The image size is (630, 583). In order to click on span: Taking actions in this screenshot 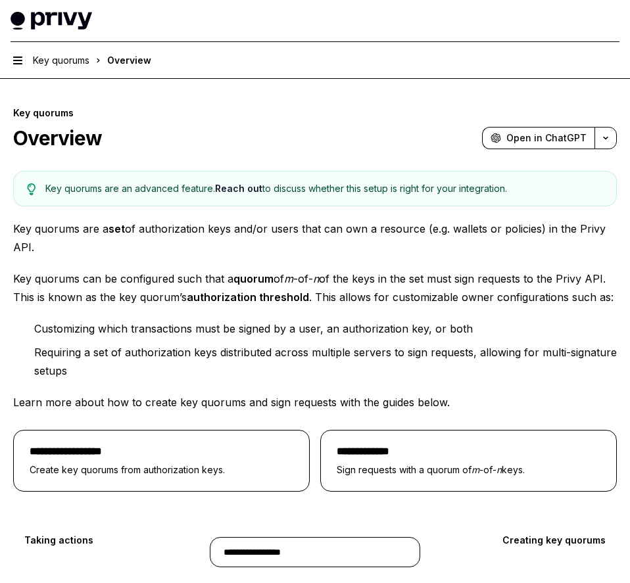, I will do `click(59, 541)`.